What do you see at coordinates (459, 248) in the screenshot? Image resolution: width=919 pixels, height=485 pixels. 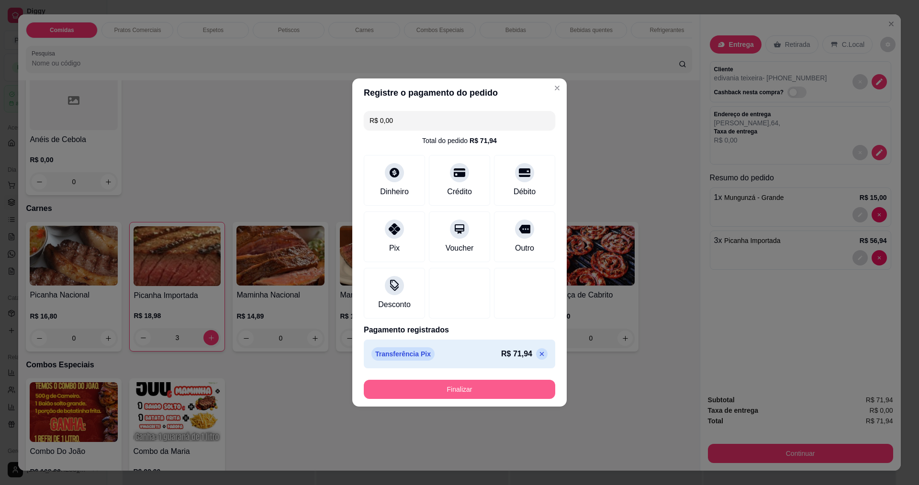 I see `div: Voucher` at bounding box center [459, 248].